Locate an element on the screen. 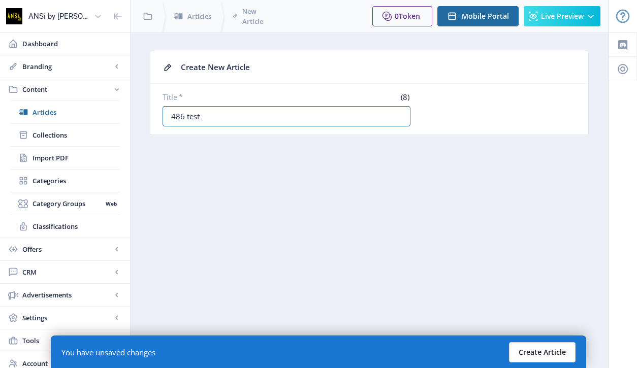 The image size is (637, 368). span: Content is located at coordinates (67, 89).